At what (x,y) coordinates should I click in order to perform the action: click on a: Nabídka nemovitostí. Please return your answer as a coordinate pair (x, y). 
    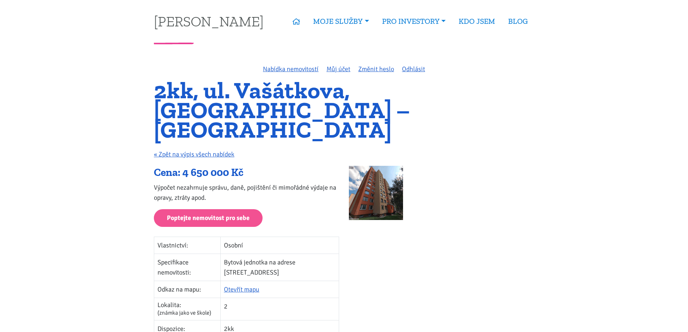
    Looking at the image, I should click on (291, 69).